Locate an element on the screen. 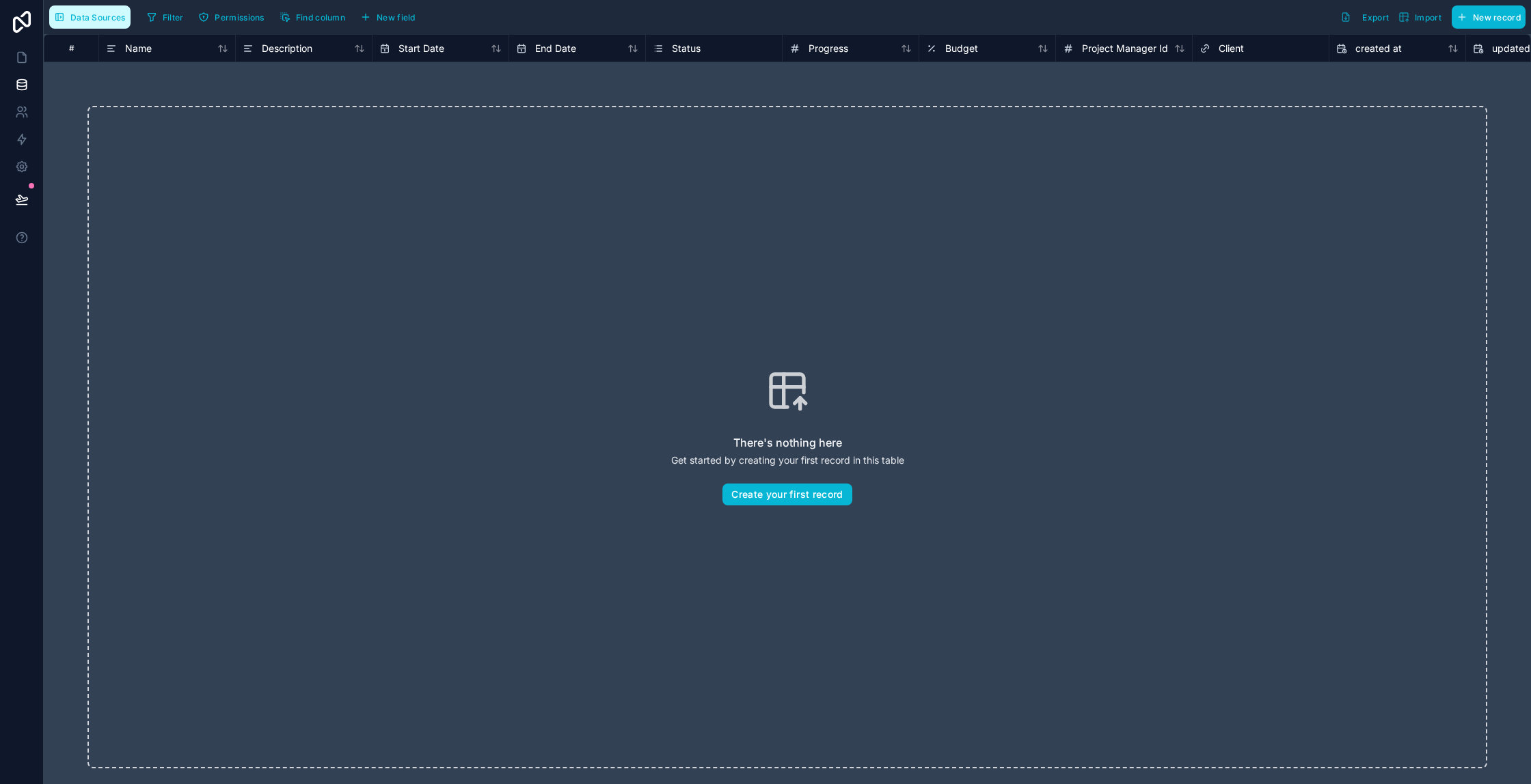  button: New record is located at coordinates (1488, 17).